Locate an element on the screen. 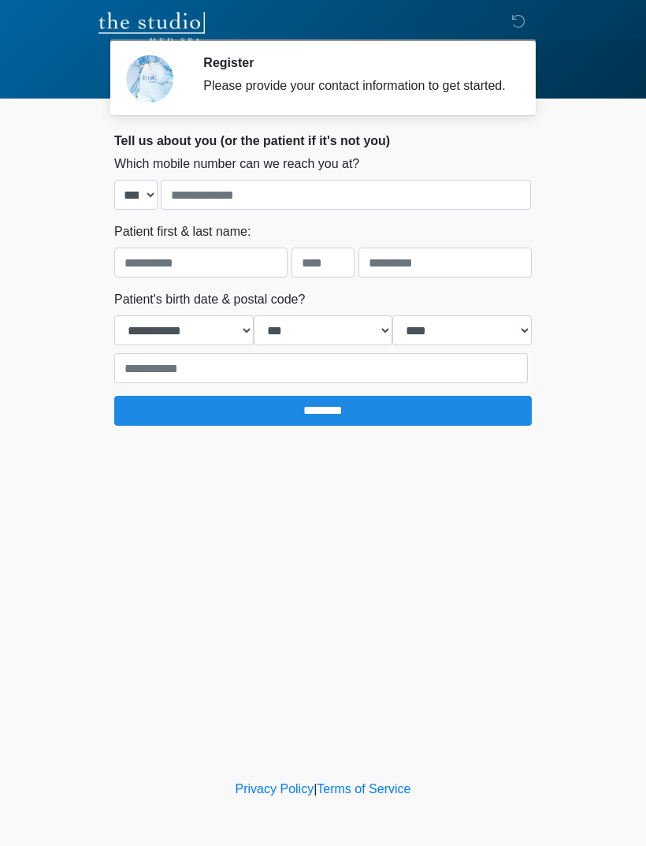 Image resolution: width=646 pixels, height=846 pixels. h2: Register is located at coordinates (355, 62).